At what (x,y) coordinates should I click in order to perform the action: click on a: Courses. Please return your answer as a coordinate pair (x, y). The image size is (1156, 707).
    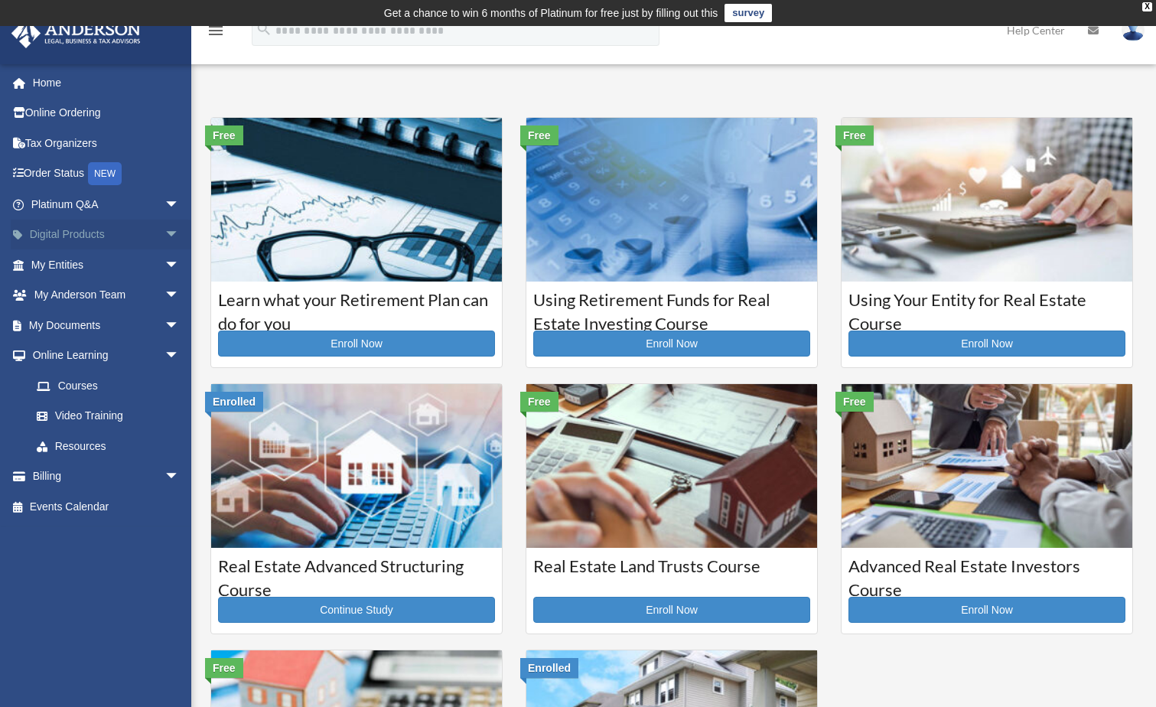
    Looking at the image, I should click on (108, 386).